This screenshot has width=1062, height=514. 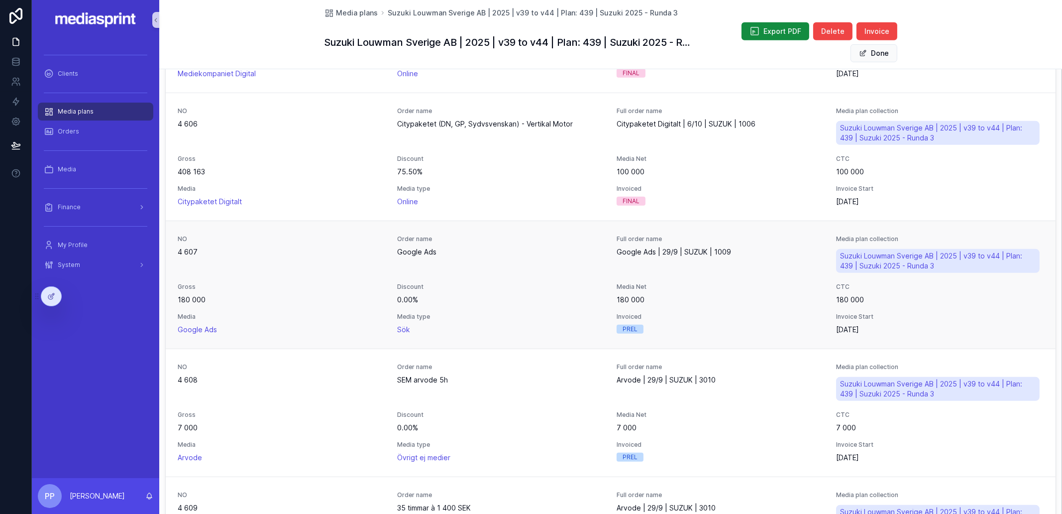 I want to click on span: 35 timmar à 1 400 SEK, so click(x=501, y=508).